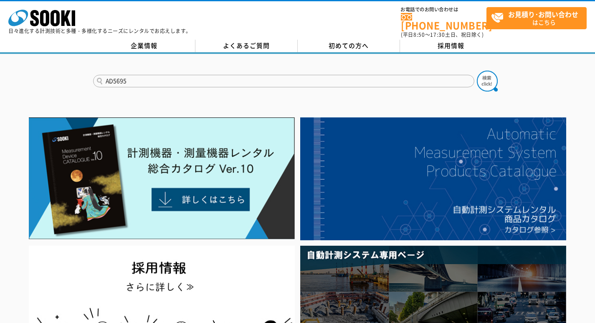 The width and height of the screenshot is (595, 323). What do you see at coordinates (284, 81) in the screenshot?
I see `input: 商品名、型式、NETIS番号を入力してください` at bounding box center [284, 81].